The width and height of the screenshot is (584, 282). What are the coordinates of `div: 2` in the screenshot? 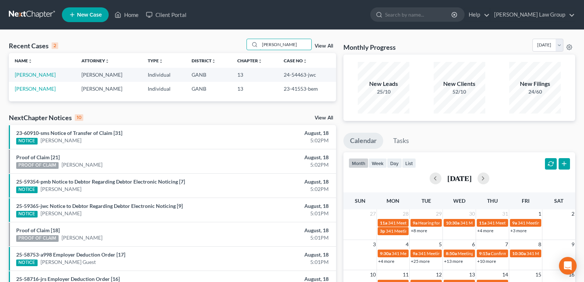 It's located at (55, 46).